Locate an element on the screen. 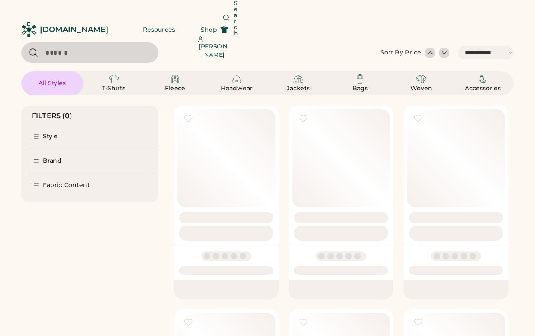 The image size is (535, 336). img: Jackets Icon is located at coordinates (298, 79).